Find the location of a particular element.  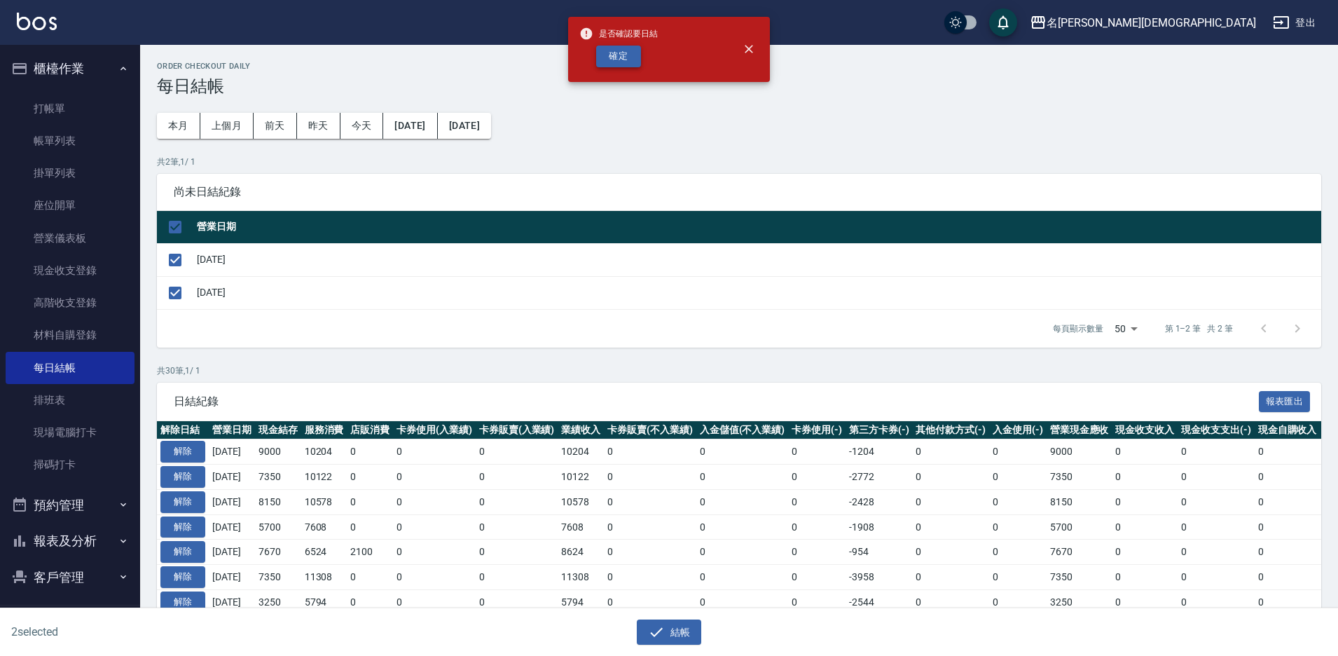

th: 第三方卡券(-) is located at coordinates (879, 430).